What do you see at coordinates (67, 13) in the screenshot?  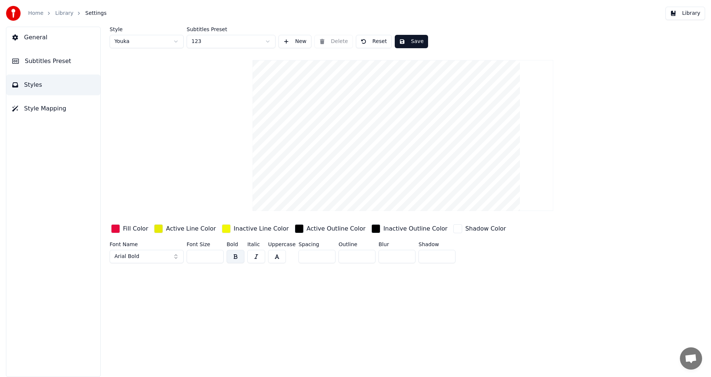 I see `nav: breadcrumb` at bounding box center [67, 13].